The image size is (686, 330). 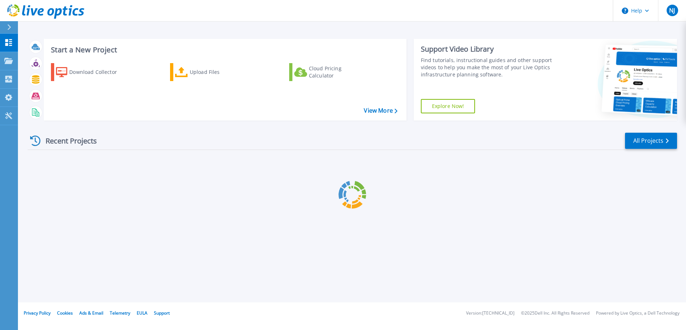 What do you see at coordinates (67, 141) in the screenshot?
I see `div: Recent Projects` at bounding box center [67, 141].